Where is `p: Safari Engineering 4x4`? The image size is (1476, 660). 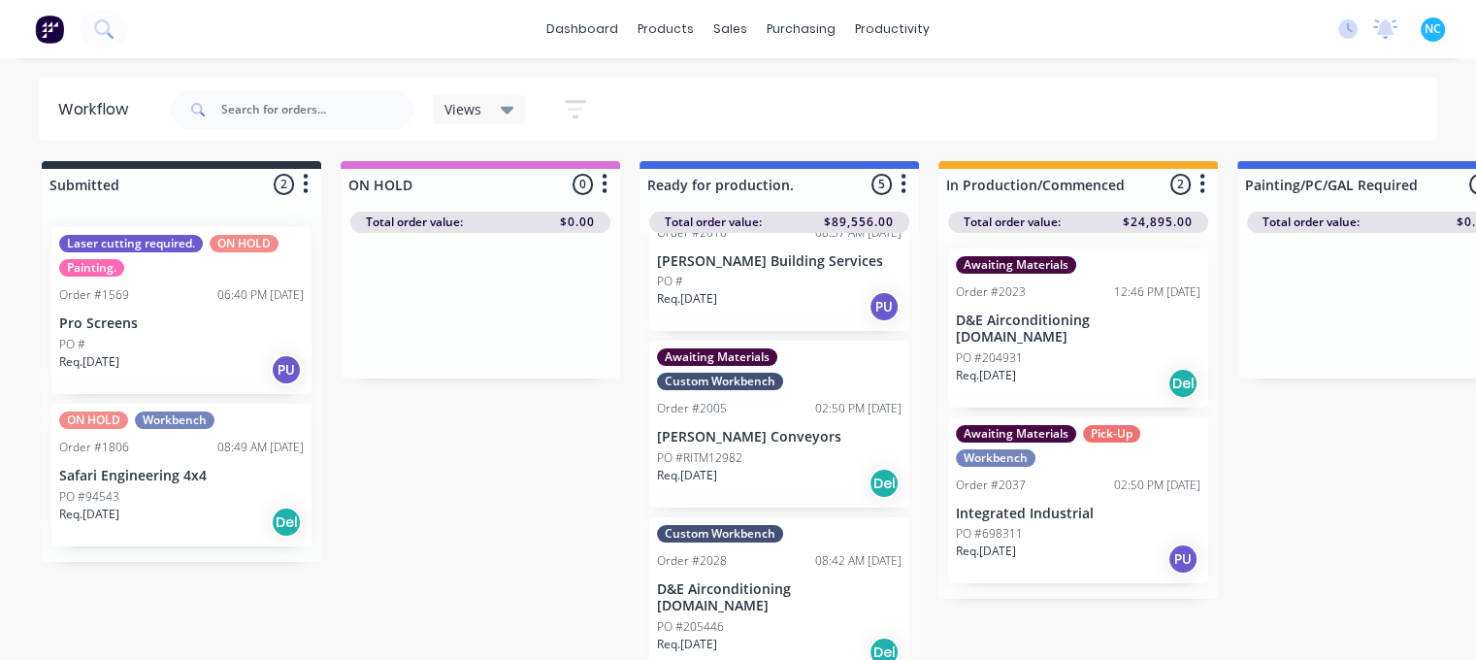 p: Safari Engineering 4x4 is located at coordinates (182, 476).